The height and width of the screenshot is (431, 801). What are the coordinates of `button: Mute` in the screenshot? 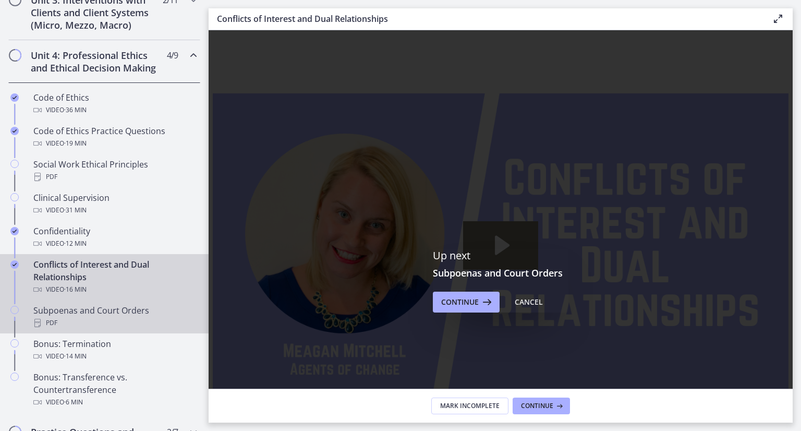 It's located at (520, 377).